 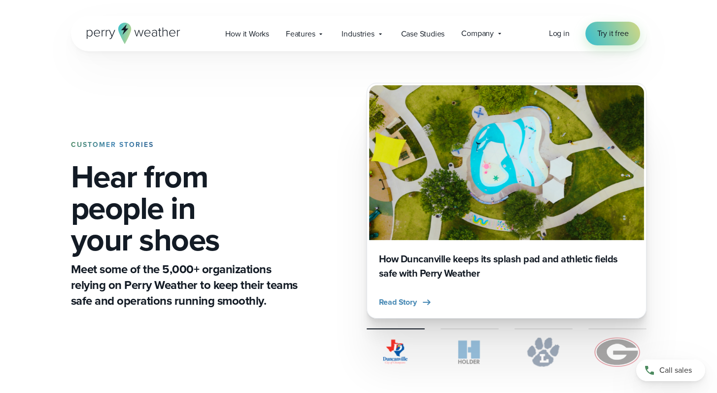 I want to click on a: Try it free, so click(x=613, y=33).